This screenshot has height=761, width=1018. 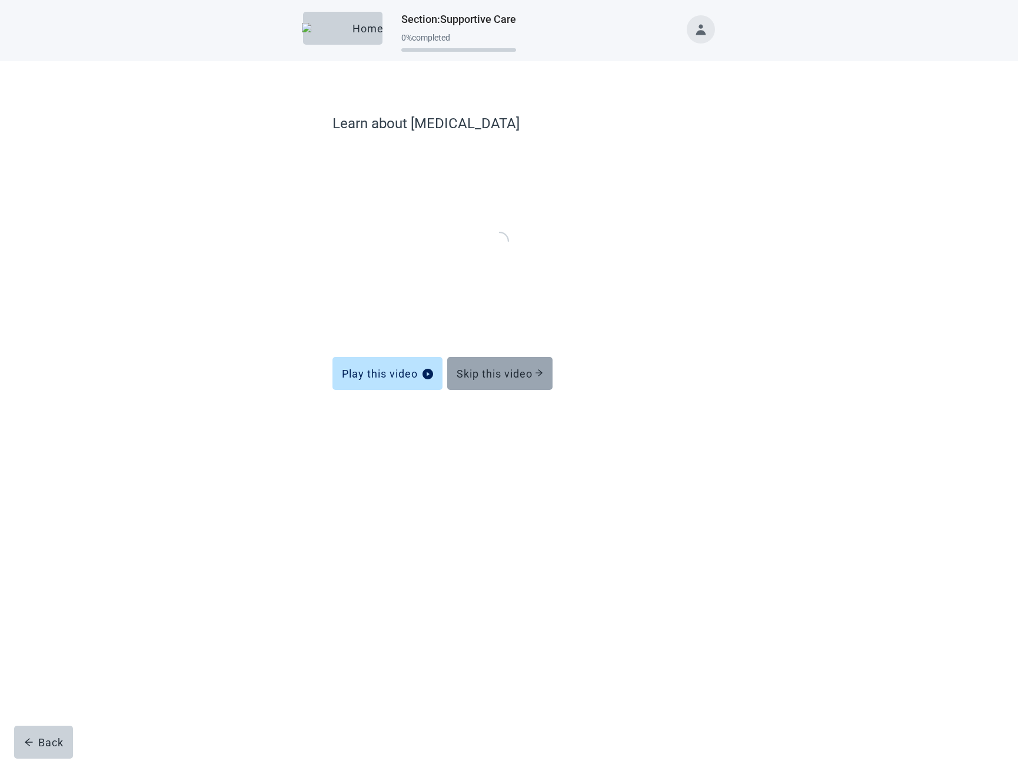 What do you see at coordinates (458, 19) in the screenshot?
I see `h1: Section : Supportive Care` at bounding box center [458, 19].